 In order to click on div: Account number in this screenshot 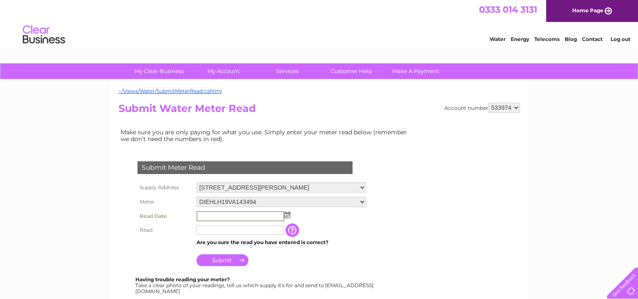, I will do `click(482, 108)`.